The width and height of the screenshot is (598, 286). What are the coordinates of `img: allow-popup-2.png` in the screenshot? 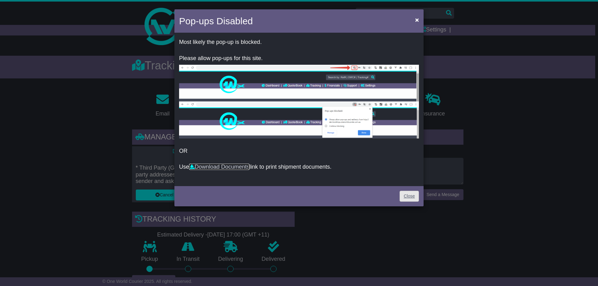 It's located at (299, 120).